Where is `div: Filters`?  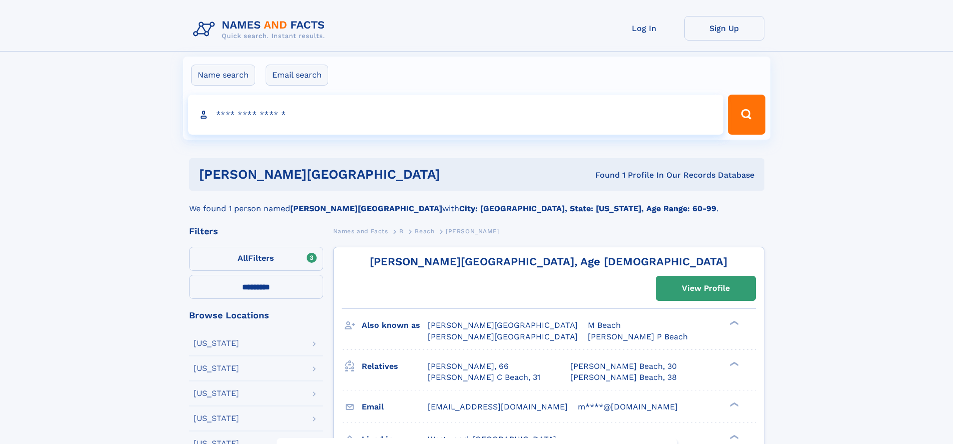
div: Filters is located at coordinates (256, 231).